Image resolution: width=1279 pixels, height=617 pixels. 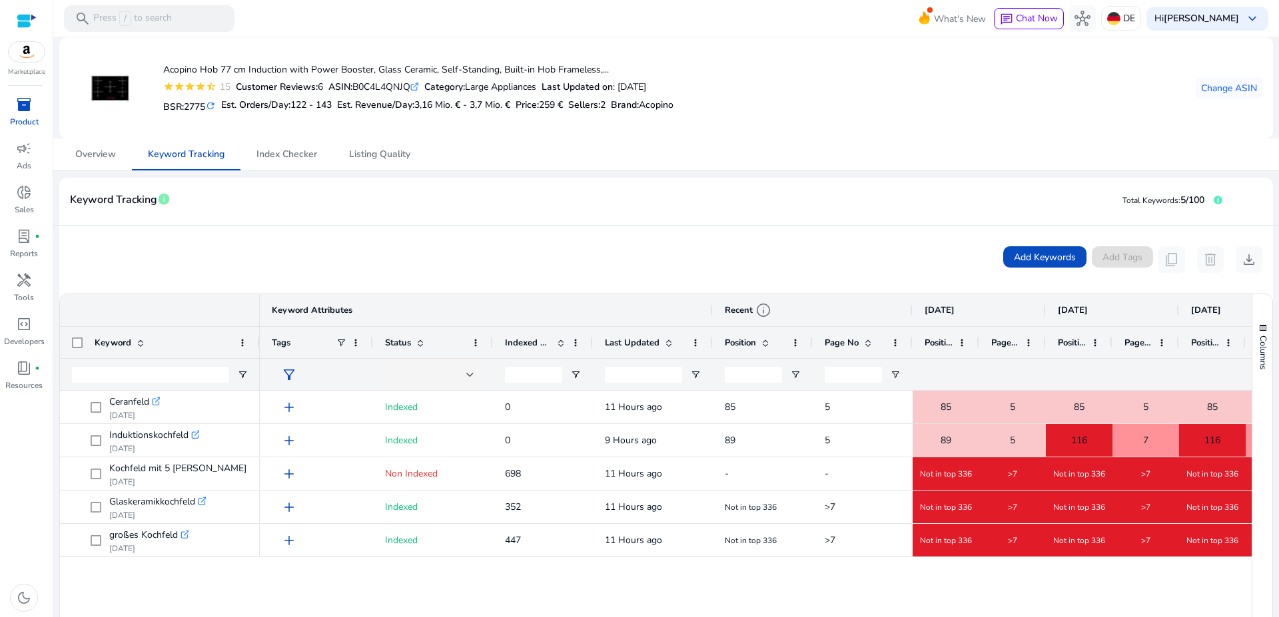 What do you see at coordinates (587, 105) in the screenshot?
I see `h5: Sellers:` at bounding box center [587, 105].